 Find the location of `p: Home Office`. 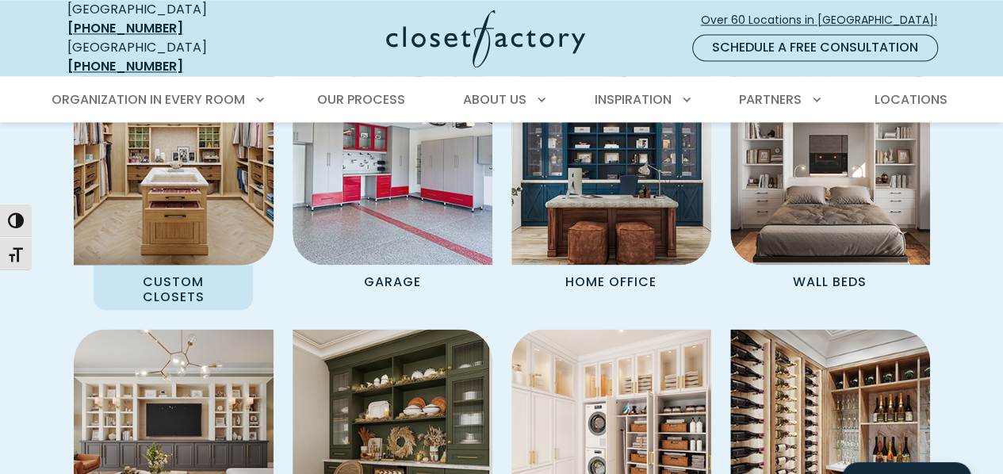

p: Home Office is located at coordinates (610, 280).